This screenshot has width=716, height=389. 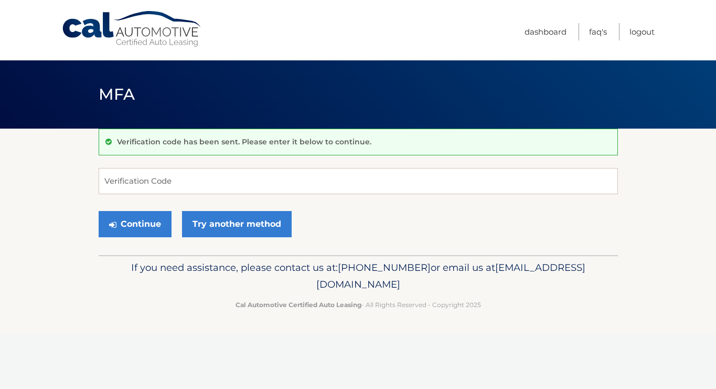 I want to click on button: Continue, so click(x=135, y=224).